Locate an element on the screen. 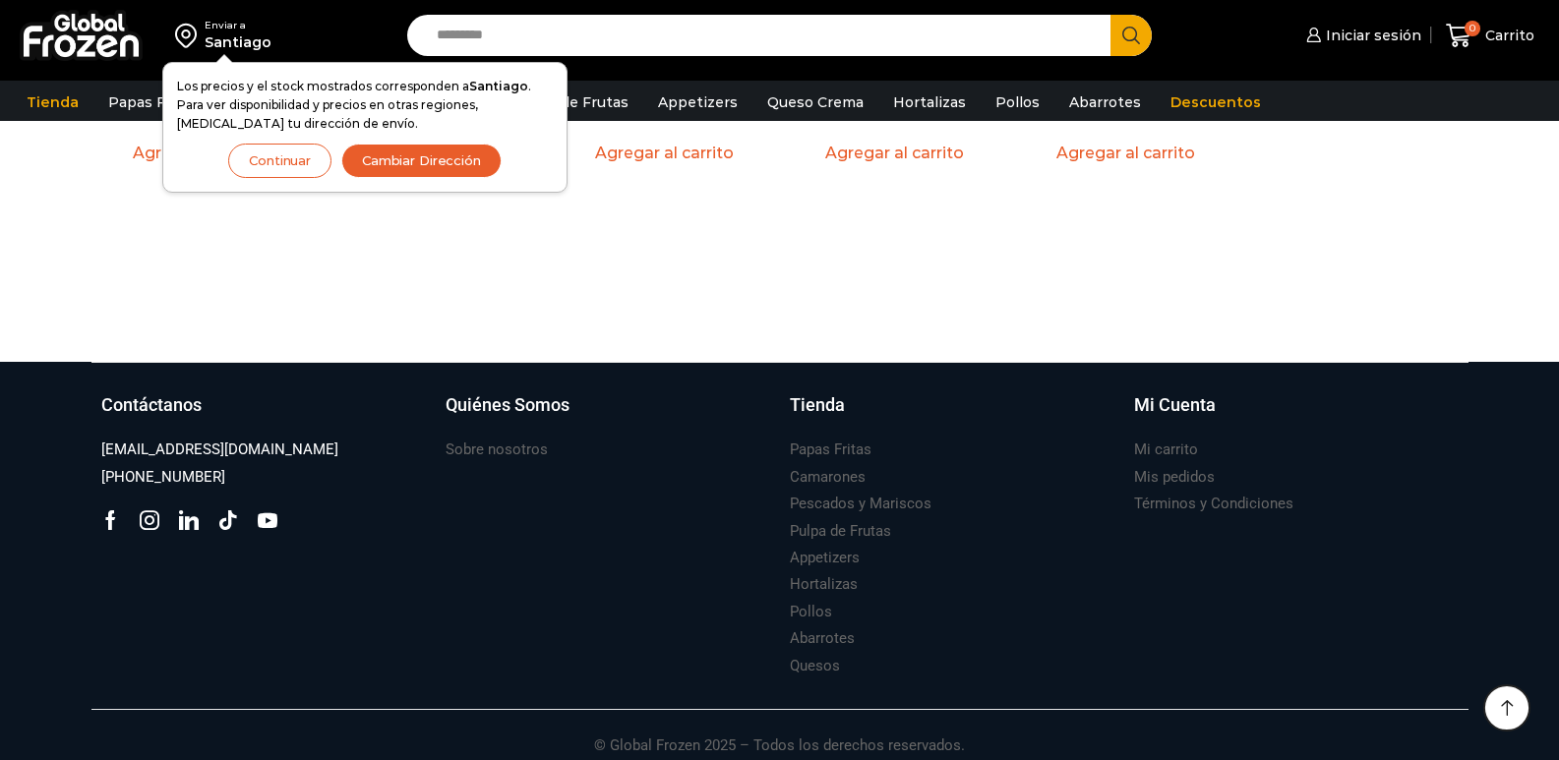 The image size is (1559, 760). strong: Santiago is located at coordinates (499, 86).